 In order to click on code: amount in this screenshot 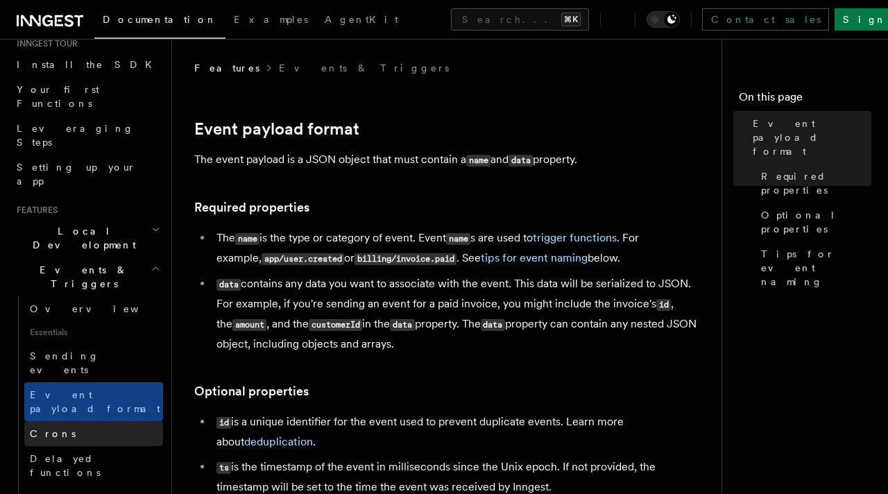, I will do `click(249, 325)`.